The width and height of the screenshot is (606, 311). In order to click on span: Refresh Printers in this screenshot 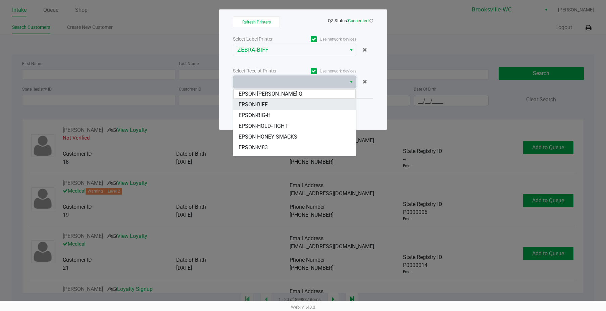, I will do `click(256, 22)`.